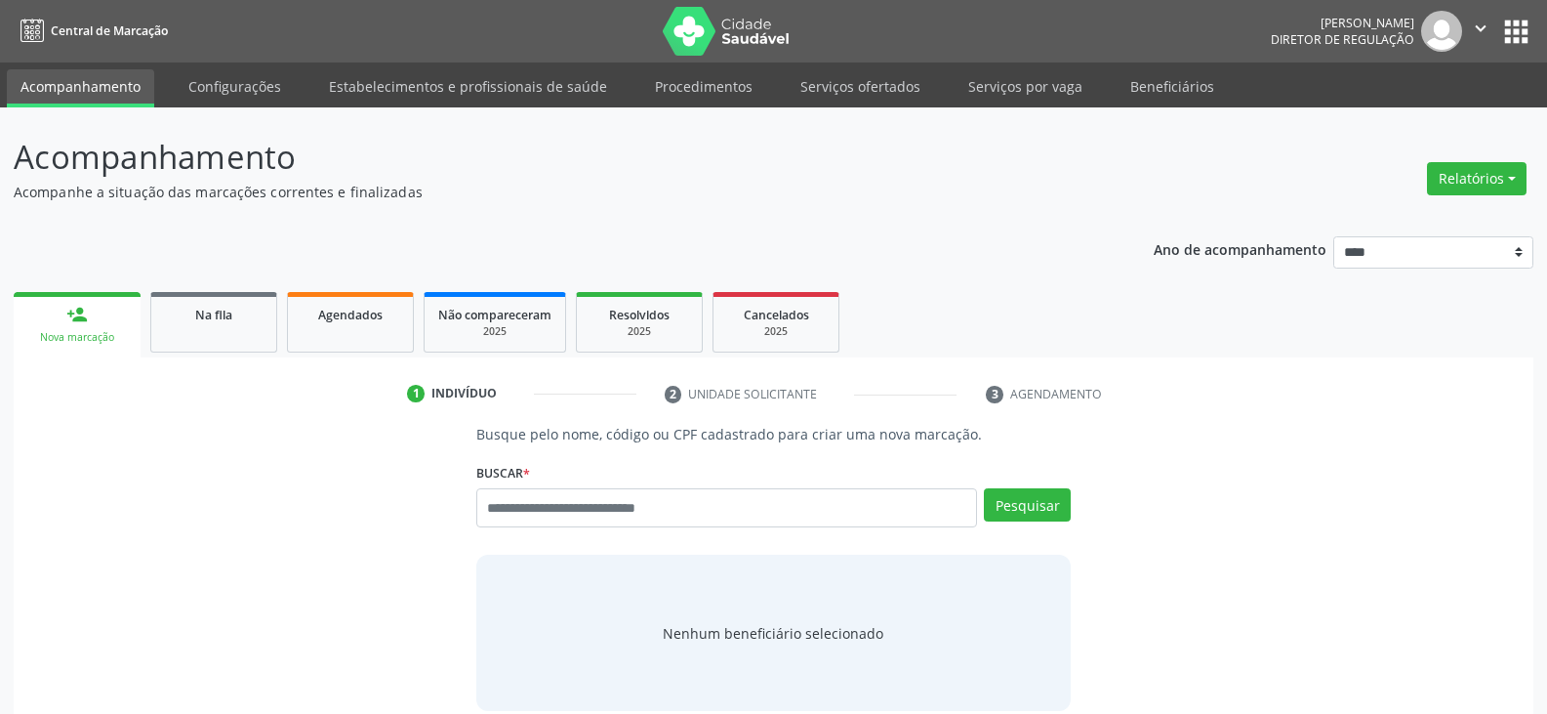 The height and width of the screenshot is (714, 1547). What do you see at coordinates (1477, 179) in the screenshot?
I see `button: Relatórios` at bounding box center [1477, 179].